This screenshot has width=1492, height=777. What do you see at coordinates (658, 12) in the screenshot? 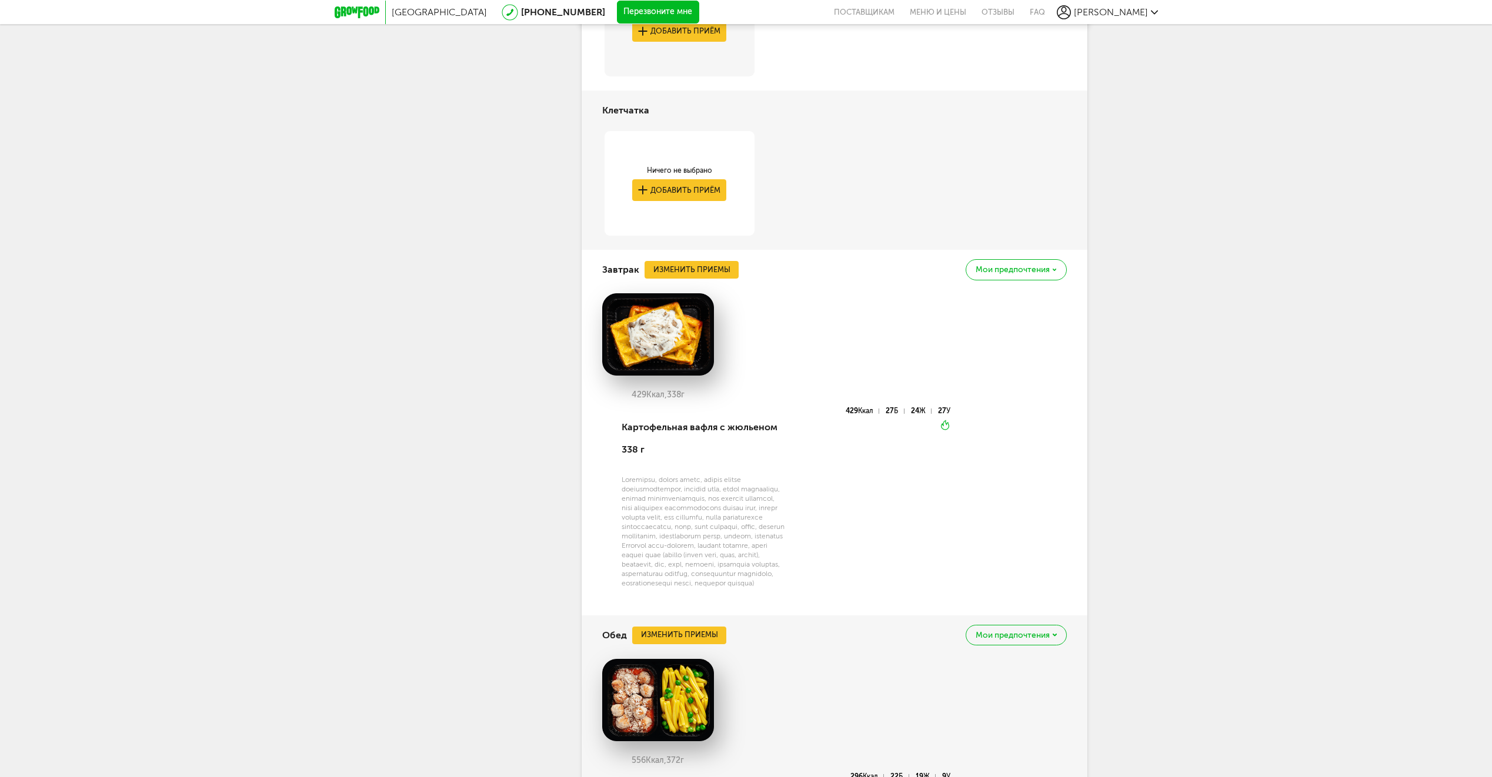
I see `button: Перезвоните мне` at bounding box center [658, 12].